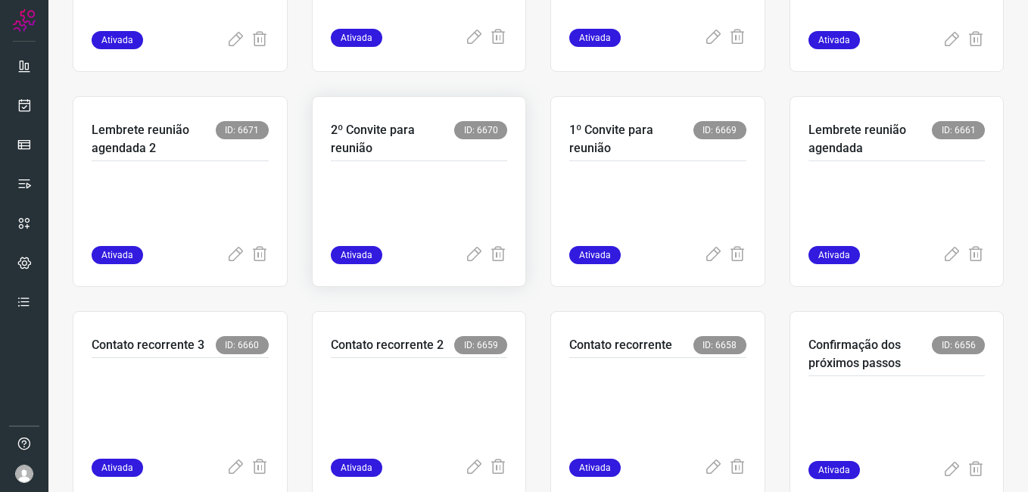 The width and height of the screenshot is (1028, 492). Describe the element at coordinates (148, 345) in the screenshot. I see `p: Contato recorrente 3` at that location.